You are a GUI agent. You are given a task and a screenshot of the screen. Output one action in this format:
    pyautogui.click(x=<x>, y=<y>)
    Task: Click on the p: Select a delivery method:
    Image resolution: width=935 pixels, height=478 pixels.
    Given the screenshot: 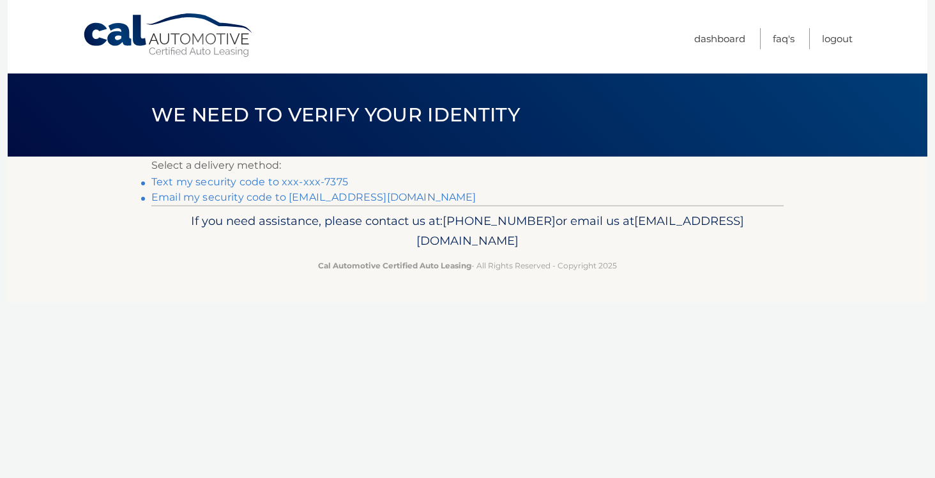 What is the action you would take?
    pyautogui.click(x=467, y=165)
    